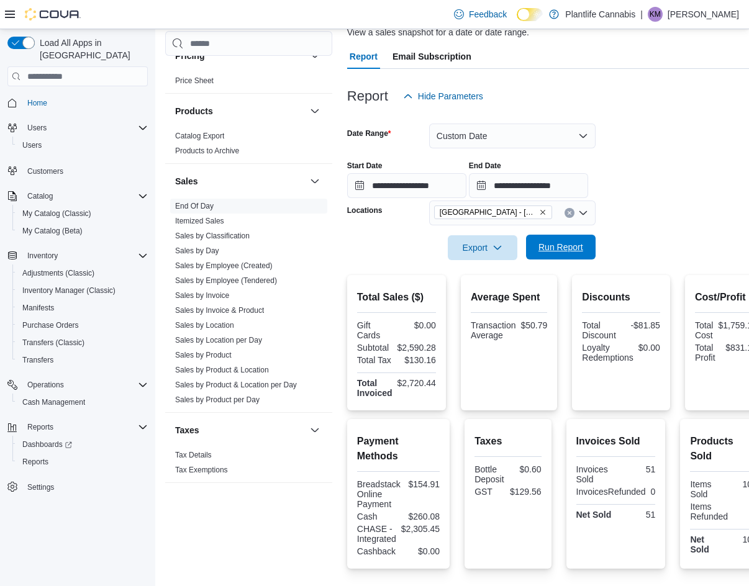 The height and width of the screenshot is (586, 749). Describe the element at coordinates (219, 340) in the screenshot. I see `a: Sales by Location per Day` at that location.